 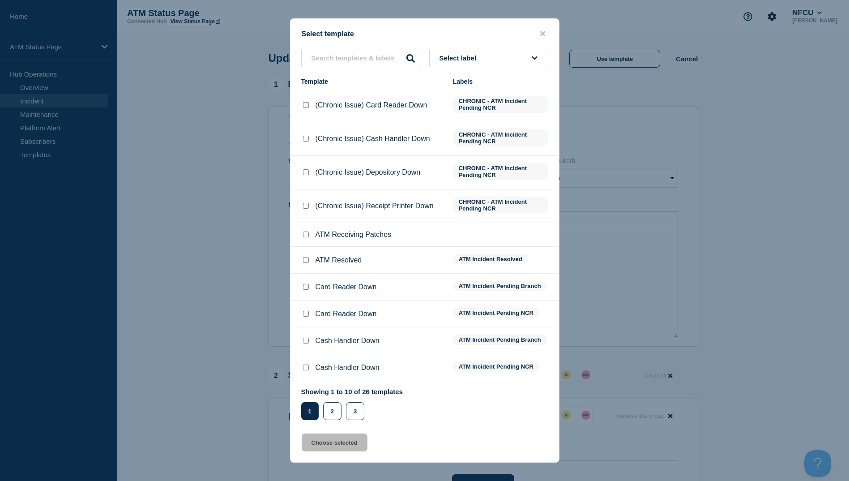 What do you see at coordinates (542, 34) in the screenshot?
I see `button: close button` at bounding box center [542, 34].